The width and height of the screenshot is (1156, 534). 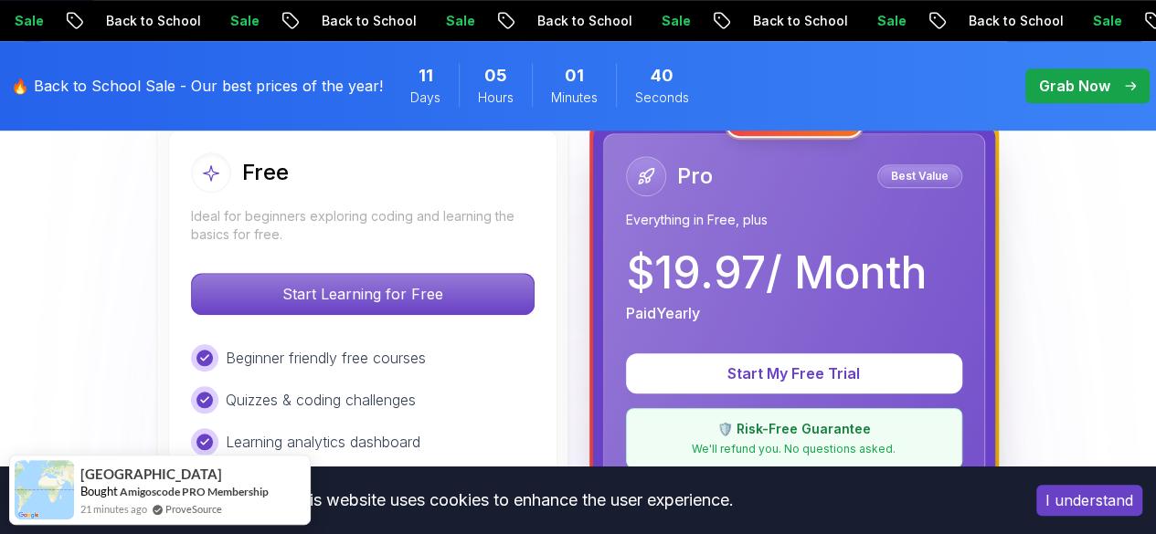 What do you see at coordinates (495, 76) in the screenshot?
I see `span: 5 Hours` at bounding box center [495, 76].